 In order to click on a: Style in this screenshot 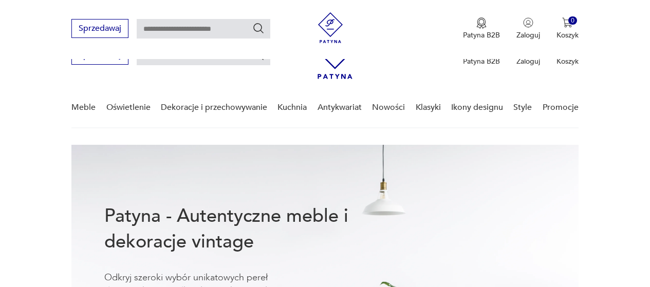, I will do `click(523, 107)`.